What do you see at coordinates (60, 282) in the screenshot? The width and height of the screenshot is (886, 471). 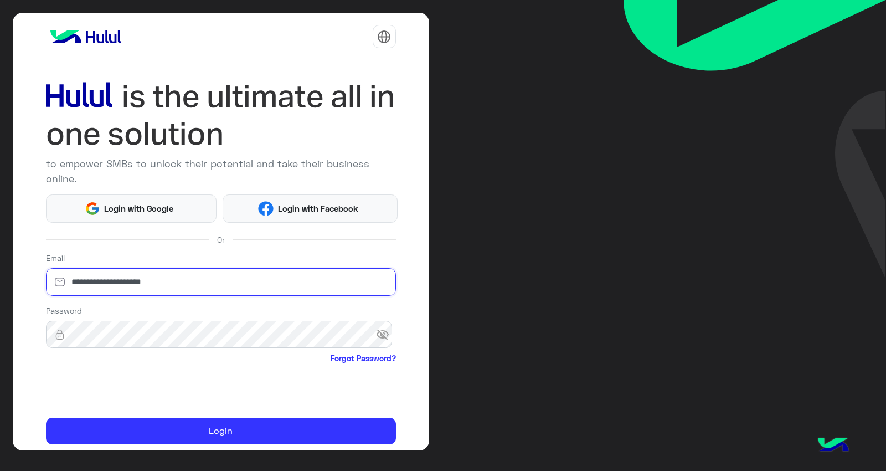 I see `img: email` at bounding box center [60, 282].